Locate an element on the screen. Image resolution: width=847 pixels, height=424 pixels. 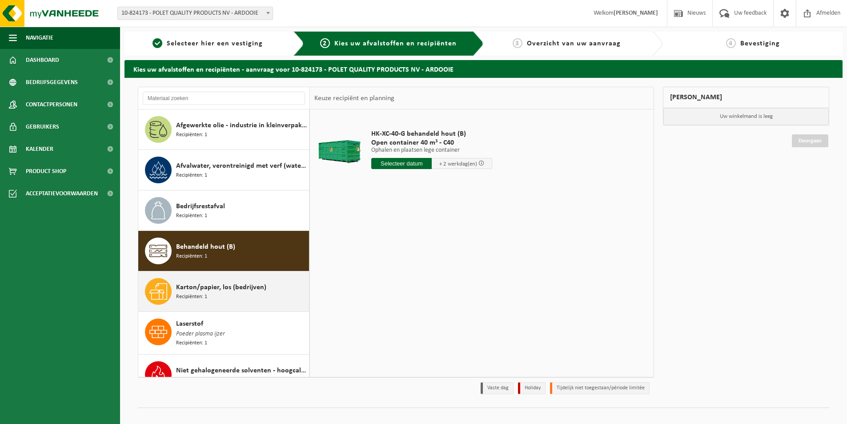
span: Afgewerkte olie - industrie in kleinverpakking is located at coordinates (241, 125).